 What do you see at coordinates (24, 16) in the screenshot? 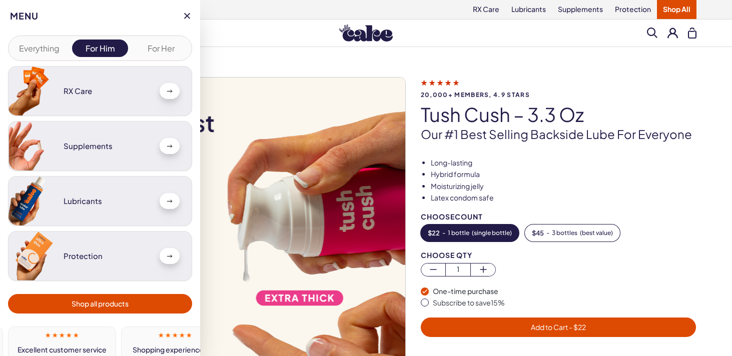
I see `span: Menu` at bounding box center [24, 16].